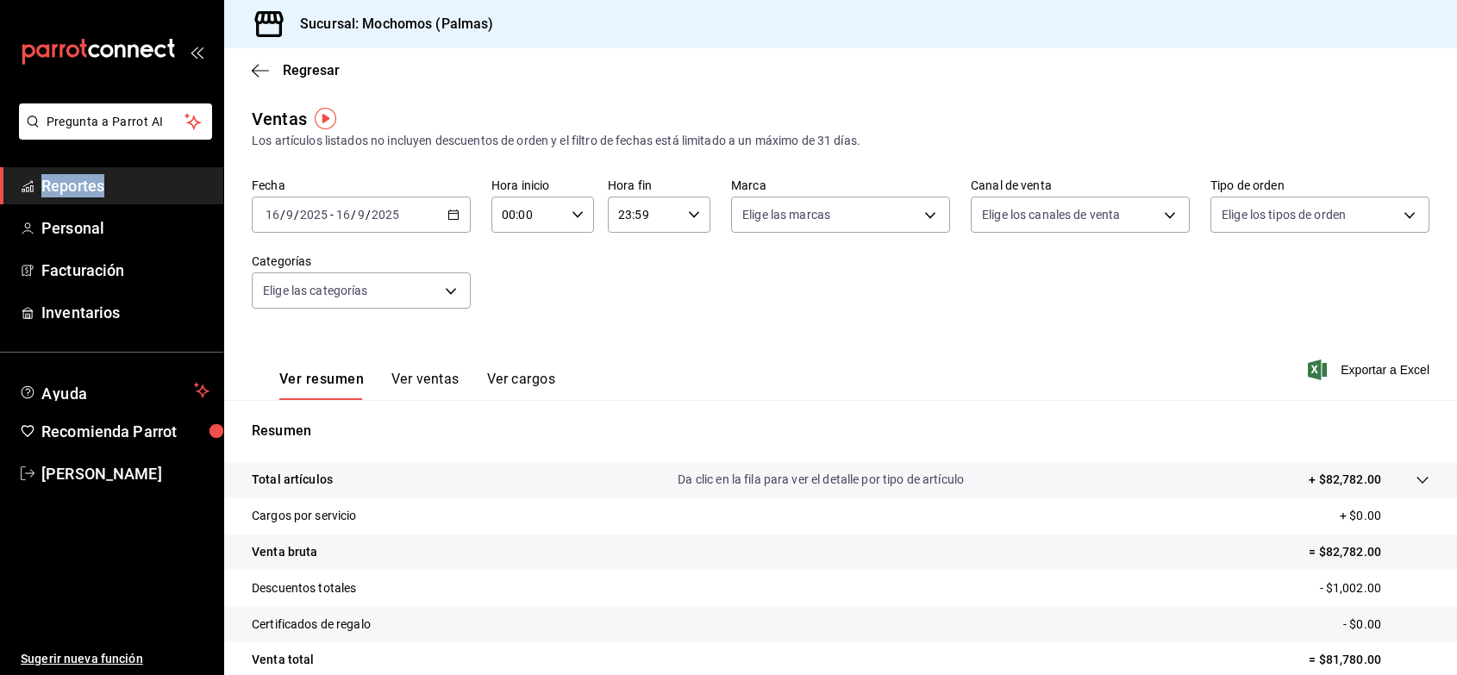 The image size is (1457, 675). Describe the element at coordinates (786, 215) in the screenshot. I see `span: Elige las marcas` at that location.